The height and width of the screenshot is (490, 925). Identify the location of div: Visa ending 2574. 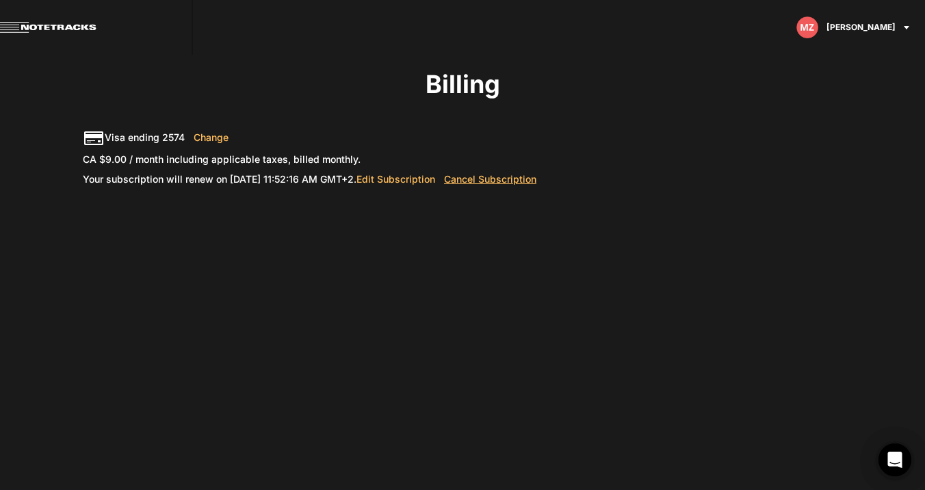
(463, 138).